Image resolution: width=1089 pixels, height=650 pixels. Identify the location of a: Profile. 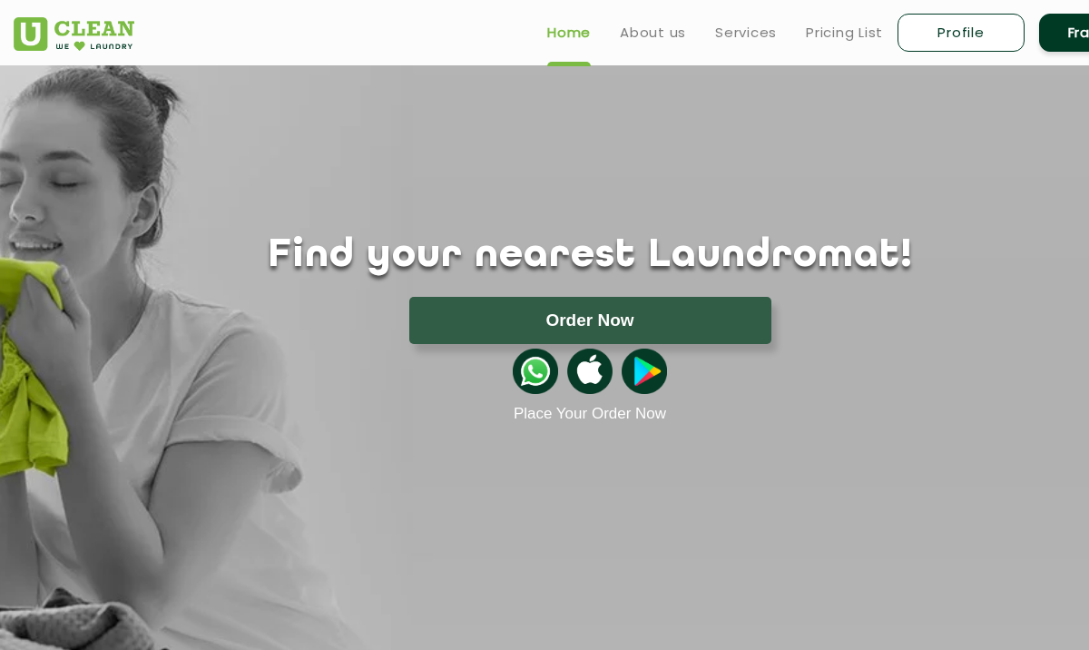
(961, 33).